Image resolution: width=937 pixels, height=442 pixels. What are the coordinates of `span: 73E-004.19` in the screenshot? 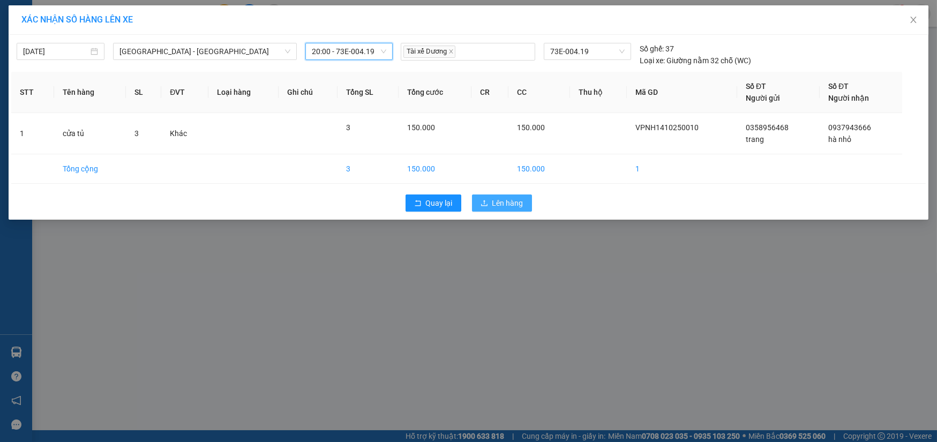 It's located at (587, 51).